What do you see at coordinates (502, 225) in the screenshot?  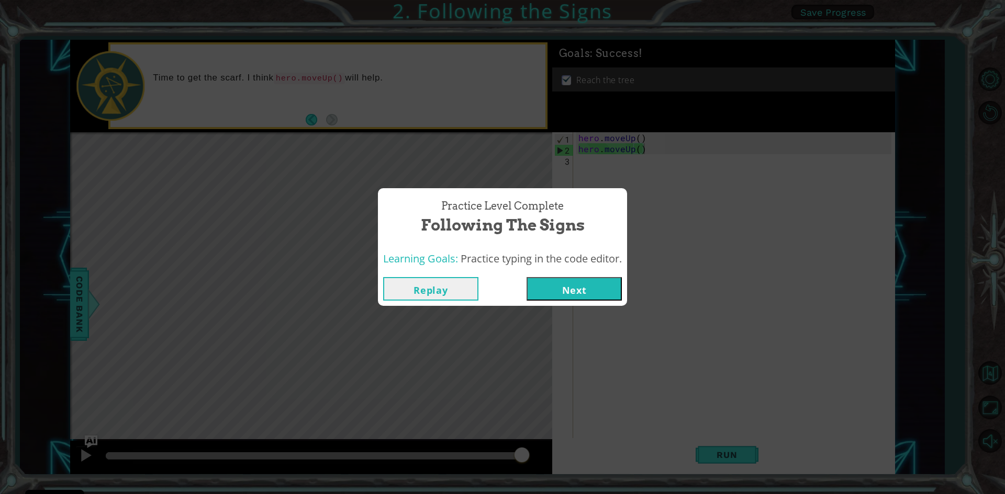 I see `span: Following the Signs` at bounding box center [502, 225].